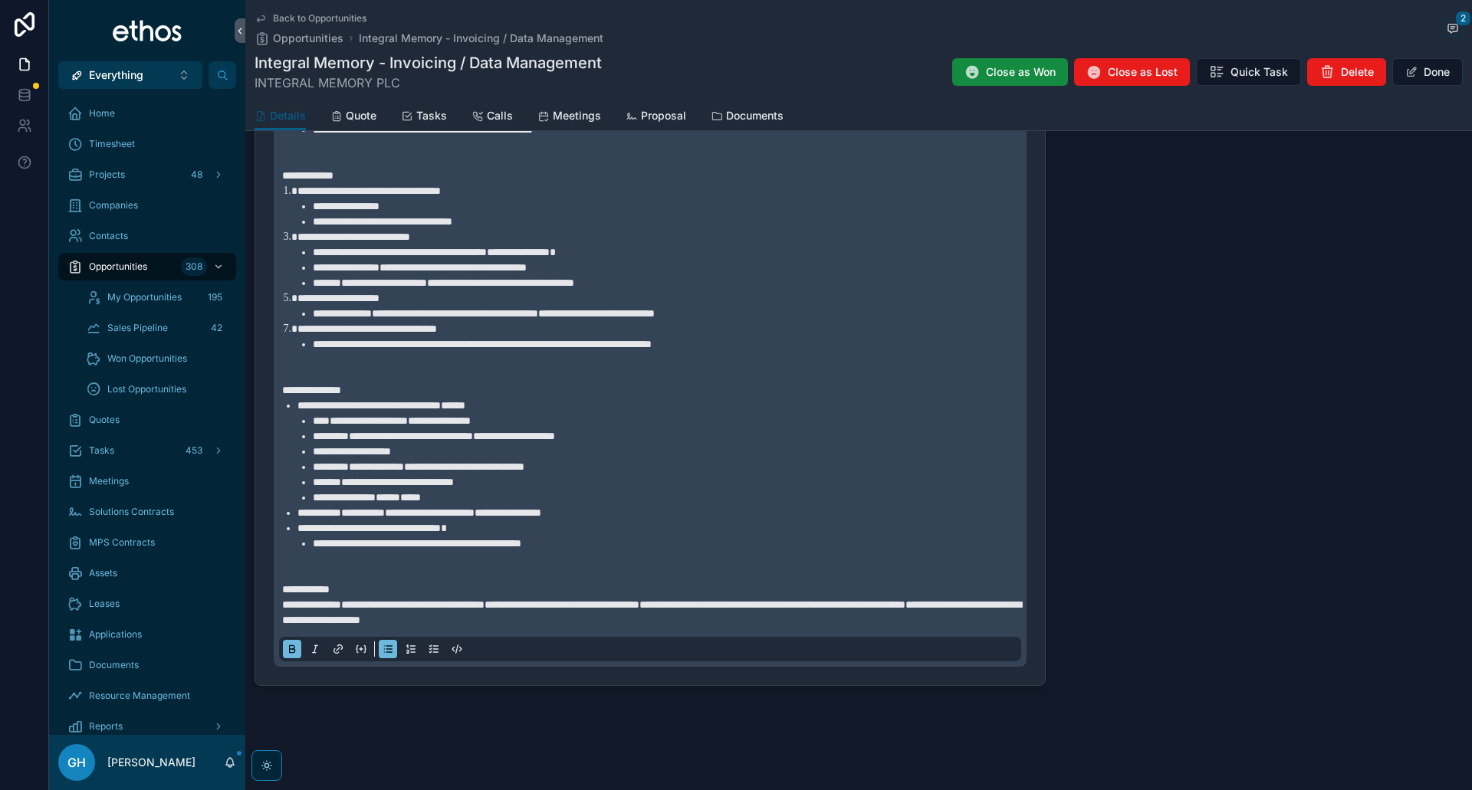 The image size is (1472, 790). What do you see at coordinates (113, 205) in the screenshot?
I see `span: Companies` at bounding box center [113, 205].